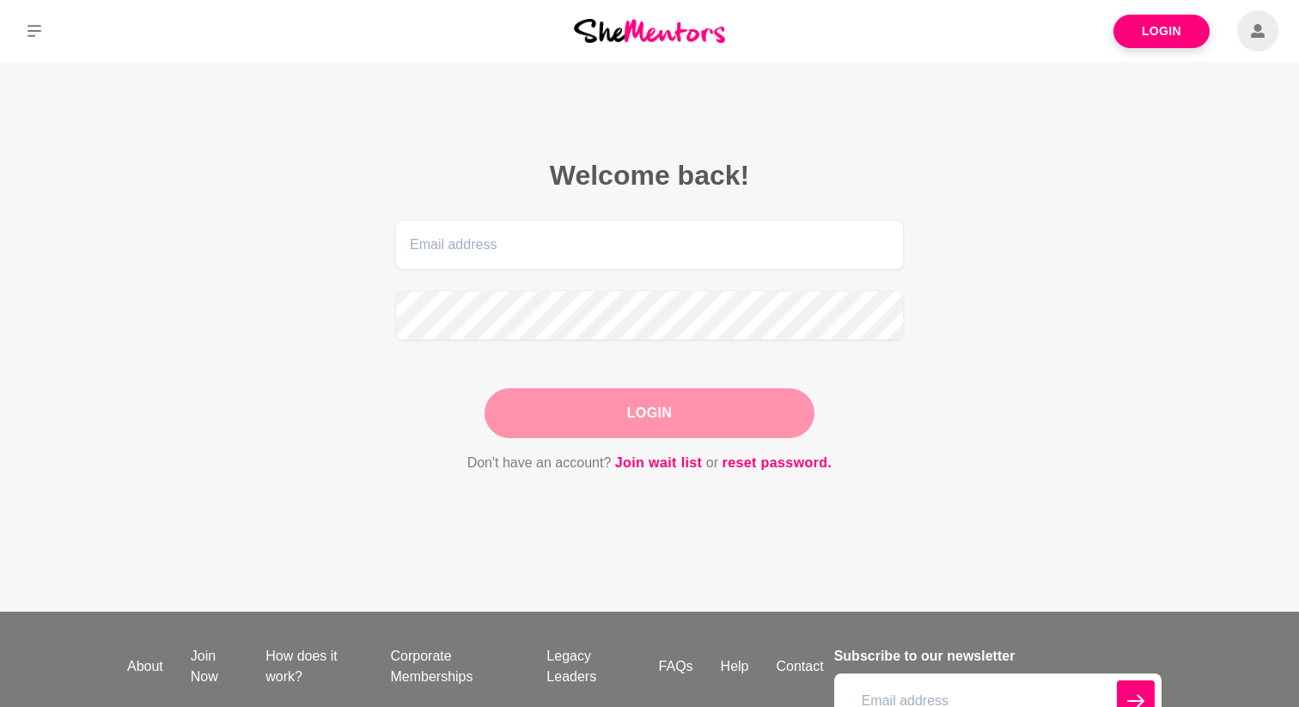 The width and height of the screenshot is (1299, 707). What do you see at coordinates (649, 175) in the screenshot?
I see `h2: Welcome back!` at bounding box center [649, 175].